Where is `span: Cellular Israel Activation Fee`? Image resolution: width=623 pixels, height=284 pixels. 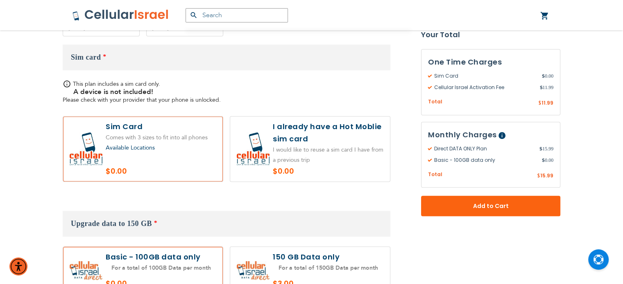
span: Cellular Israel Activation Fee is located at coordinates (483, 88).